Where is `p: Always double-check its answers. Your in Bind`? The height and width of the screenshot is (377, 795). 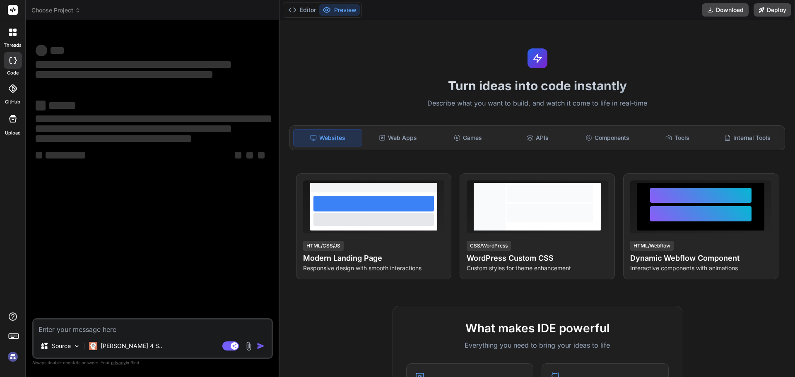
p: Always double-check its answers. Your in Bind is located at coordinates (152, 363).